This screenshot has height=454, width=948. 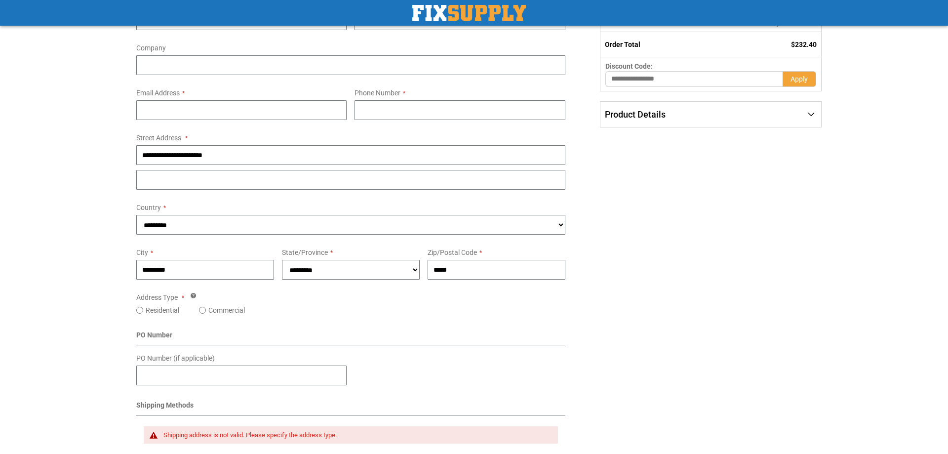 I want to click on a: store logo, so click(x=469, y=13).